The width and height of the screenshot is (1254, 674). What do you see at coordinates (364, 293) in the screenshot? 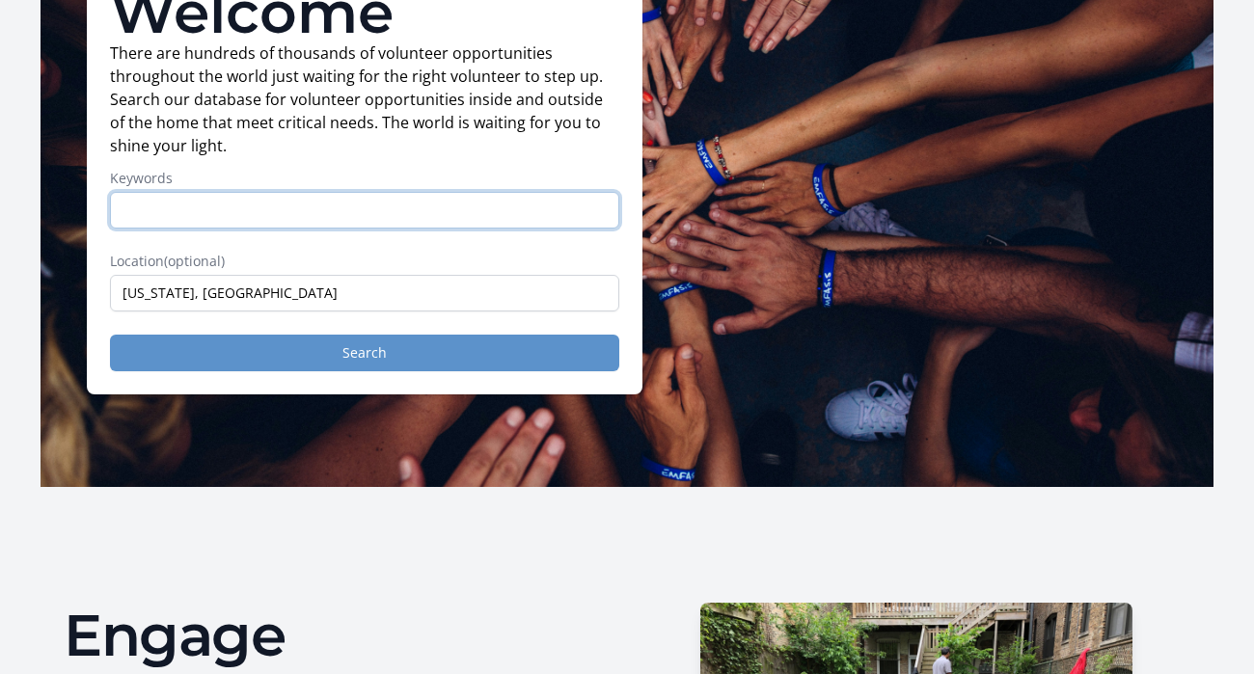
I see `input: Enter a location` at bounding box center [364, 293].